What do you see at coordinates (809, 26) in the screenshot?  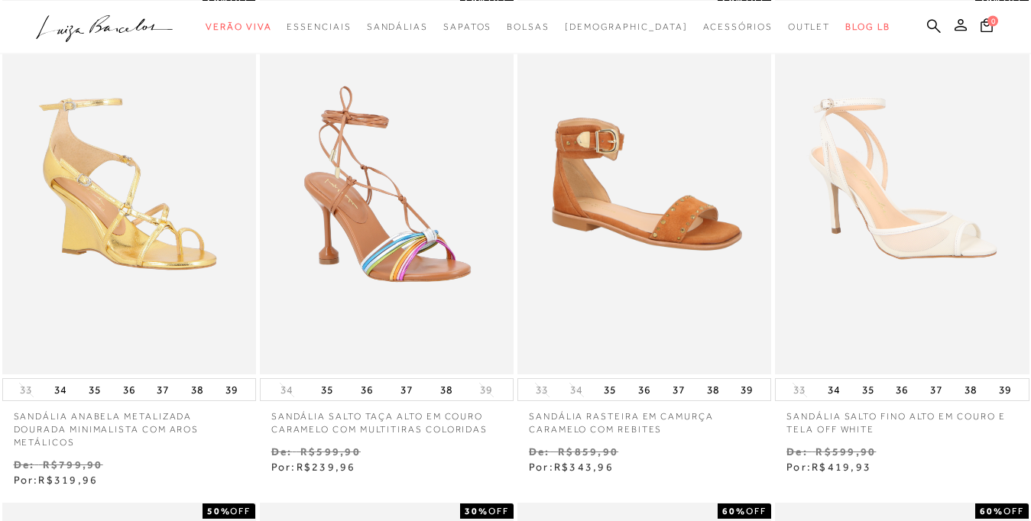 I see `span: Outlet` at bounding box center [809, 26].